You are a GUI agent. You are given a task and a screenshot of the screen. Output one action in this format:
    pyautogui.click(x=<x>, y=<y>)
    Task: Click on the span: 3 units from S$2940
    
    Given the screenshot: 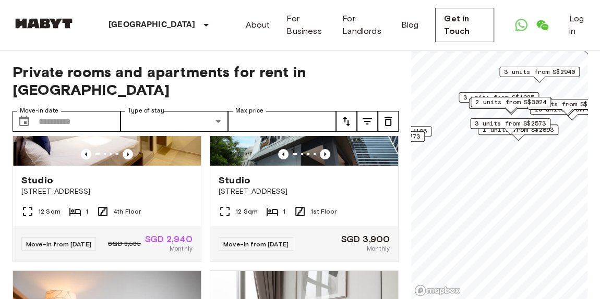 What is the action you would take?
    pyautogui.click(x=539, y=72)
    